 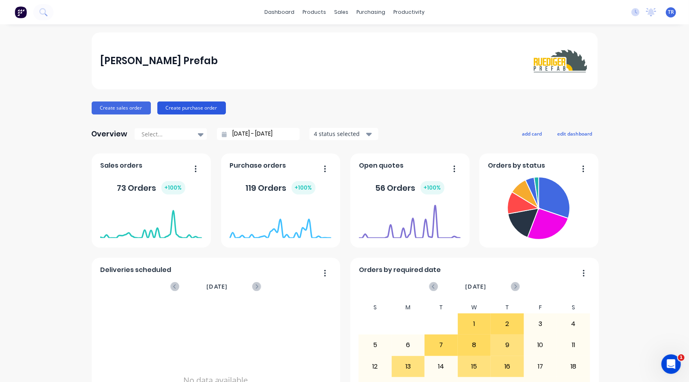 What do you see at coordinates (575, 134) in the screenshot?
I see `button: edit dashboard` at bounding box center [575, 134].